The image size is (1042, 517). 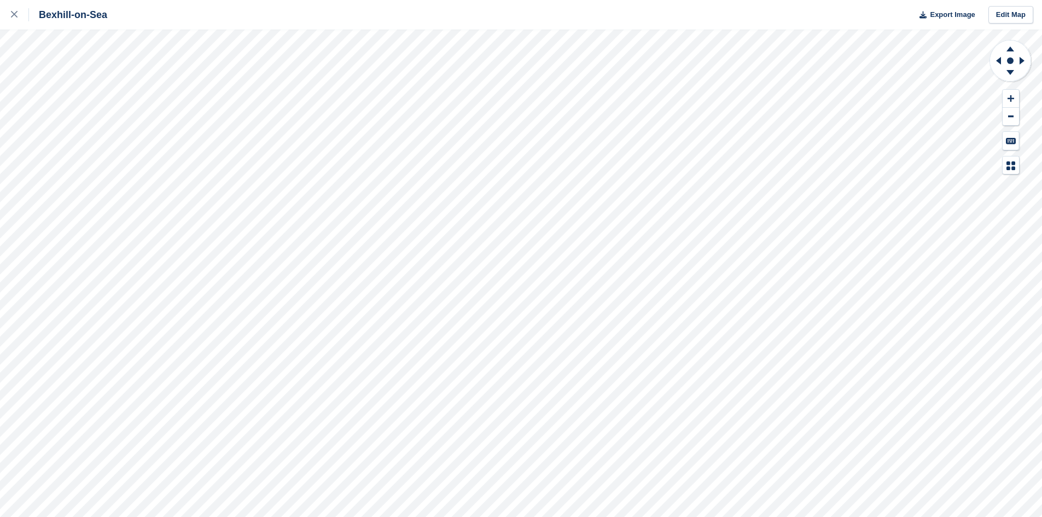 I want to click on div: Bexhill-on-Sea, so click(x=68, y=15).